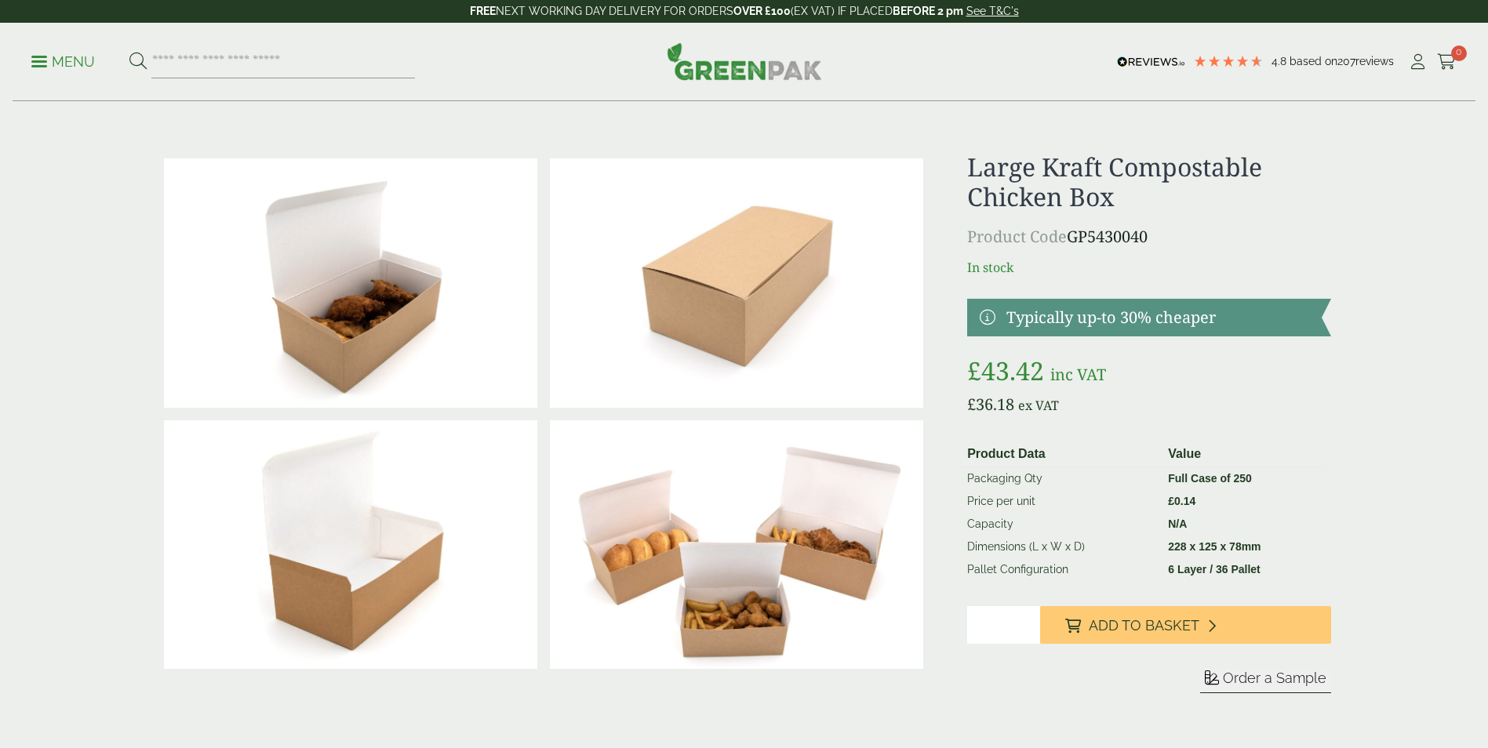 The width and height of the screenshot is (1488, 748). What do you see at coordinates (1265, 681) in the screenshot?
I see `button: Order a Sample` at bounding box center [1265, 681].